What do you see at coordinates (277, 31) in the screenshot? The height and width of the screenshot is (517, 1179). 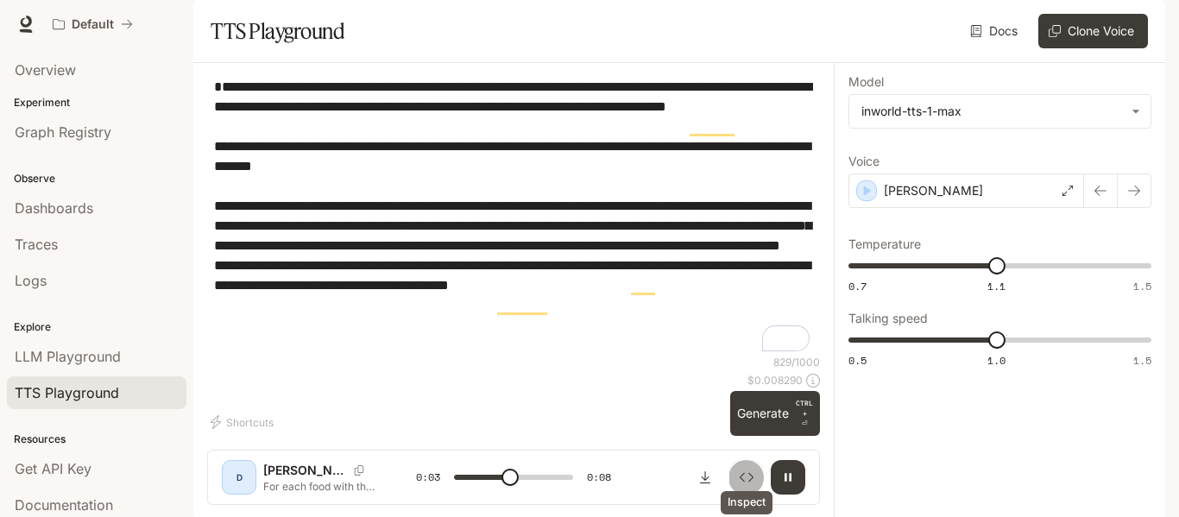 I see `h1: TTS Playground` at bounding box center [277, 31].